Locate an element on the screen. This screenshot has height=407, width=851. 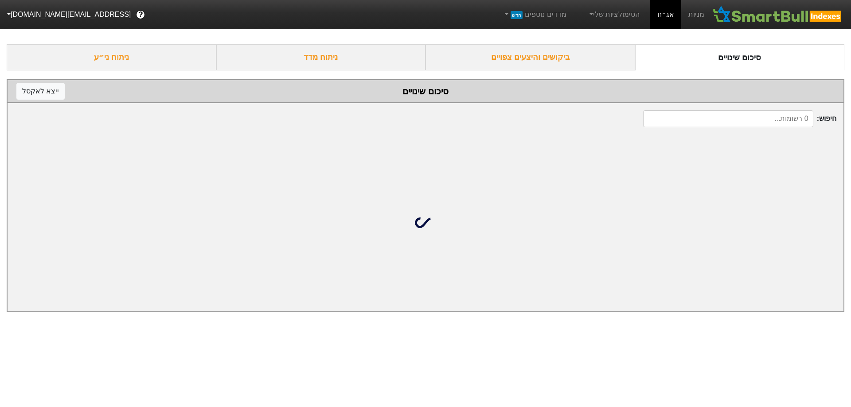
div: ביקושים והיצעים צפויים is located at coordinates (530, 57).